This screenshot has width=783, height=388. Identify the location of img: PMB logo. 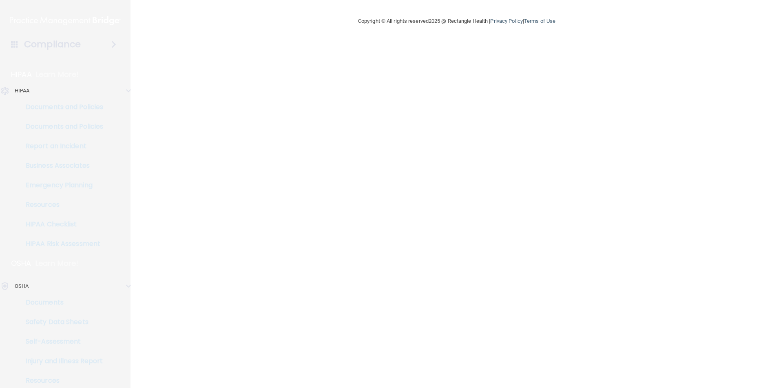
(65, 21).